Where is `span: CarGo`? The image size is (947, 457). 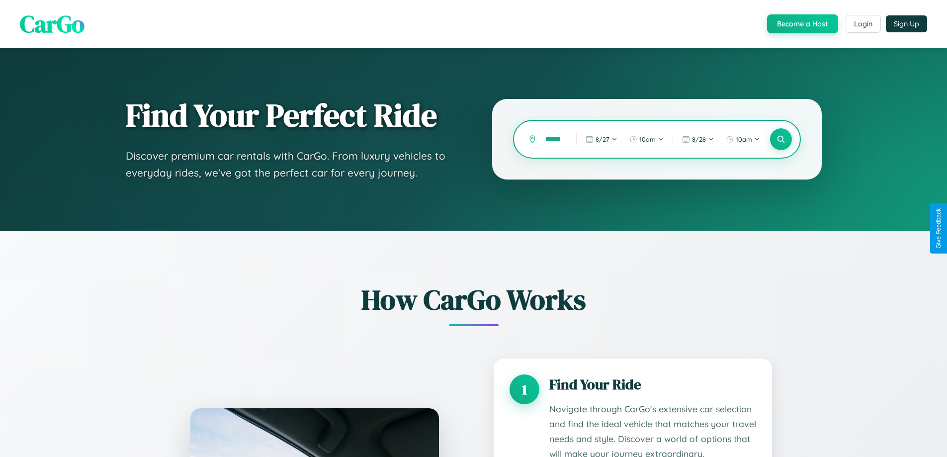 span: CarGo is located at coordinates (52, 24).